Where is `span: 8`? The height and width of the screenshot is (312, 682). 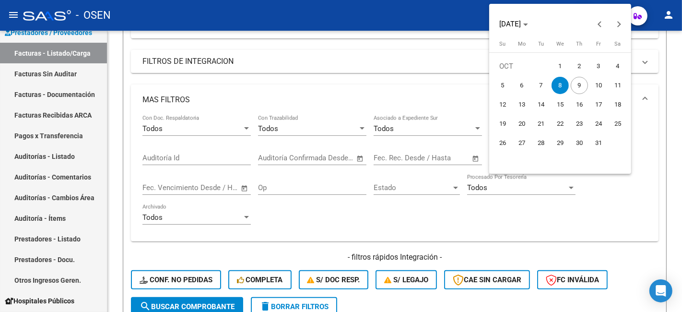 span: 8 is located at coordinates (560, 85).